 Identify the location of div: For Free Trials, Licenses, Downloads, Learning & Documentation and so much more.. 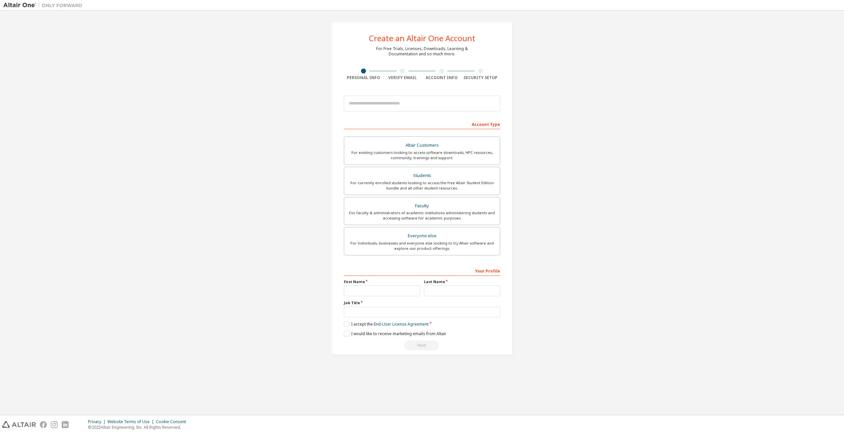
(422, 51).